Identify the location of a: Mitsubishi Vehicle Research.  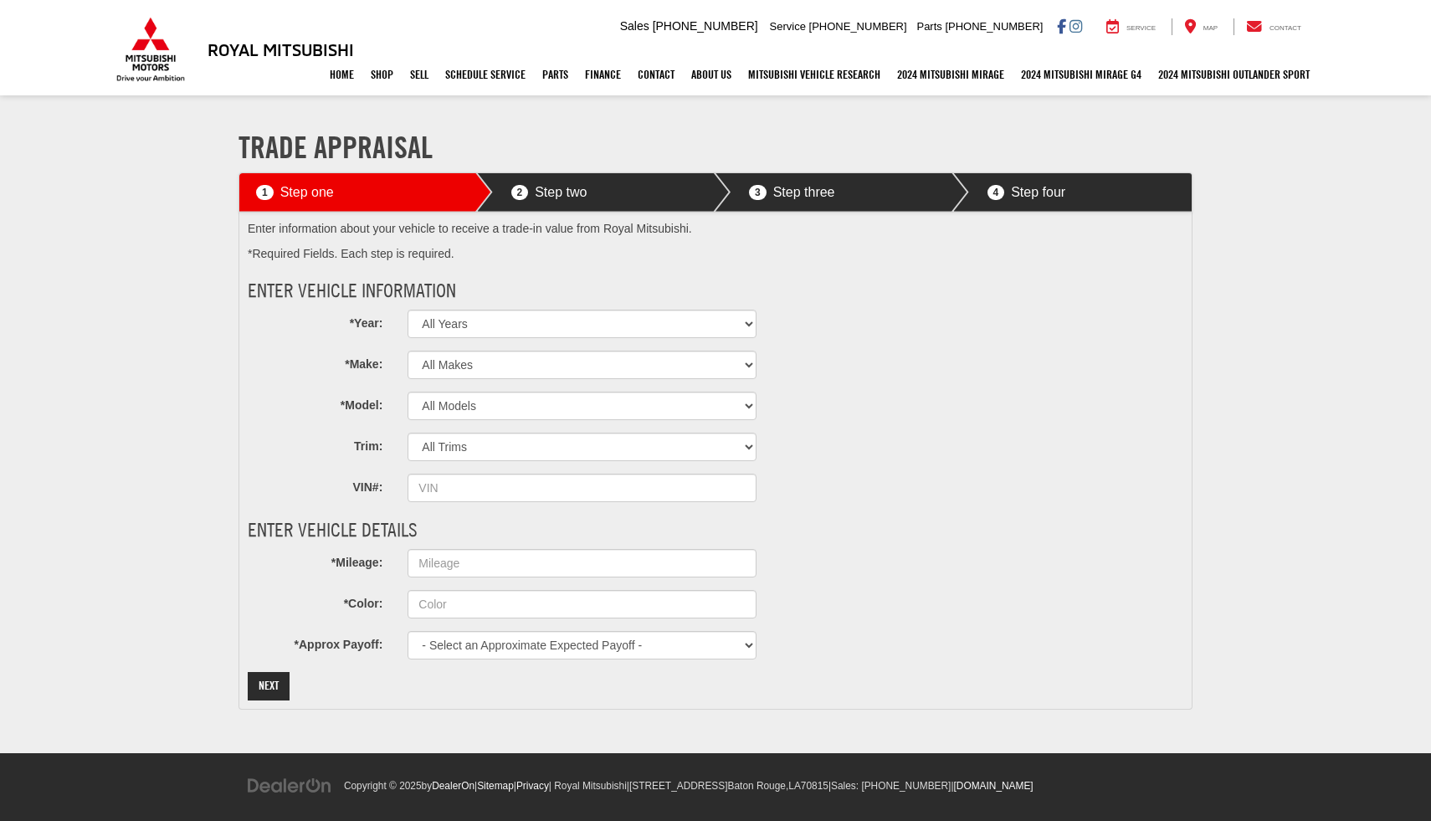
(814, 74).